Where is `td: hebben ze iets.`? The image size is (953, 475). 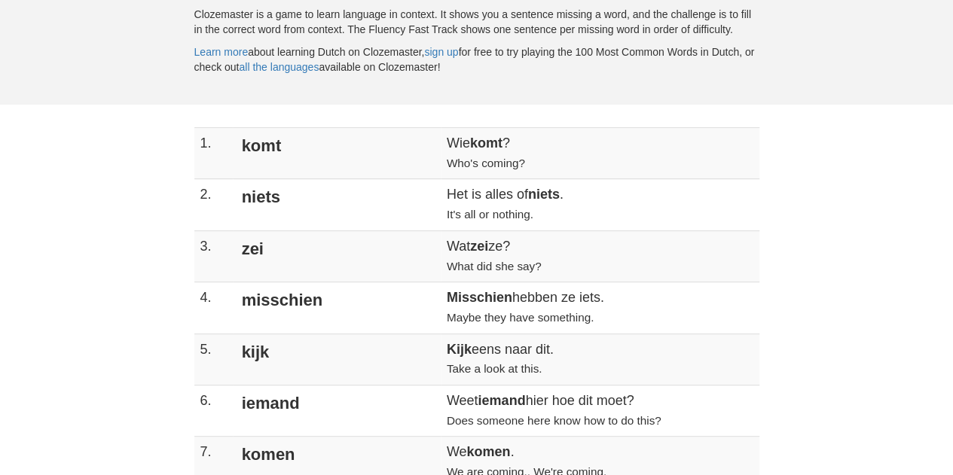 td: hebben ze iets. is located at coordinates (600, 308).